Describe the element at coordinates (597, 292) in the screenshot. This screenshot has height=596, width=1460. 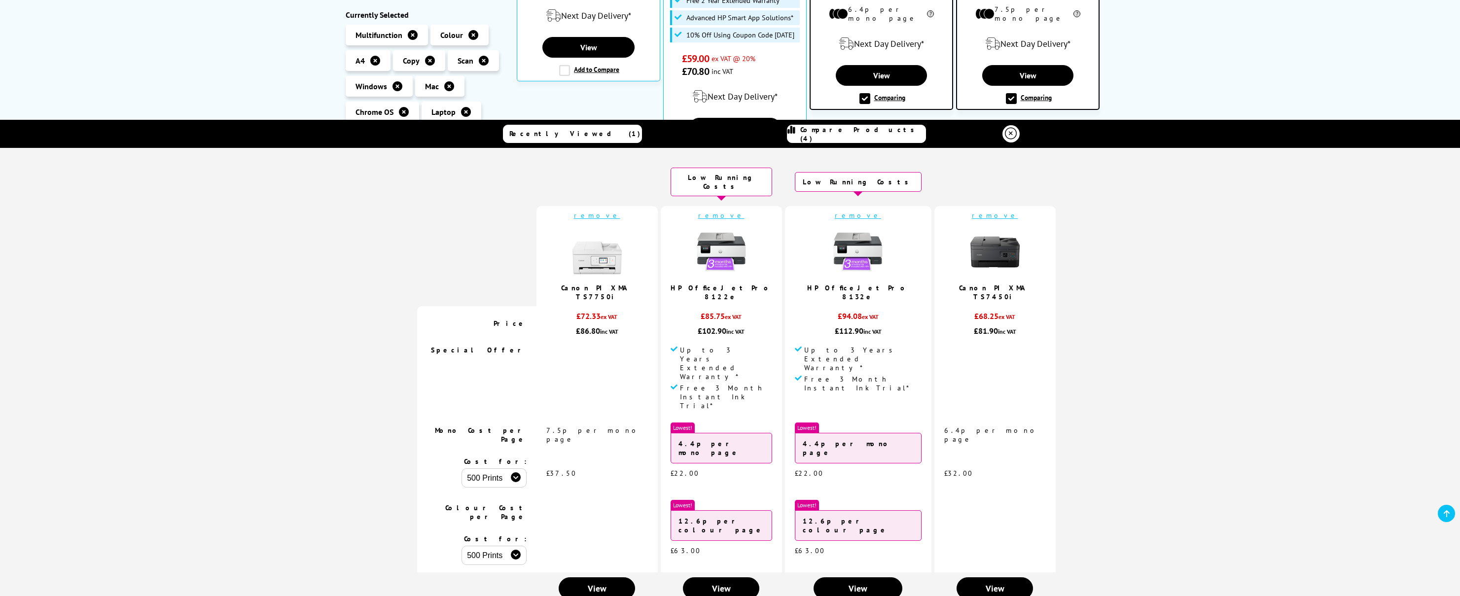
I see `a: Canon PIXMA TS7750i` at that location.